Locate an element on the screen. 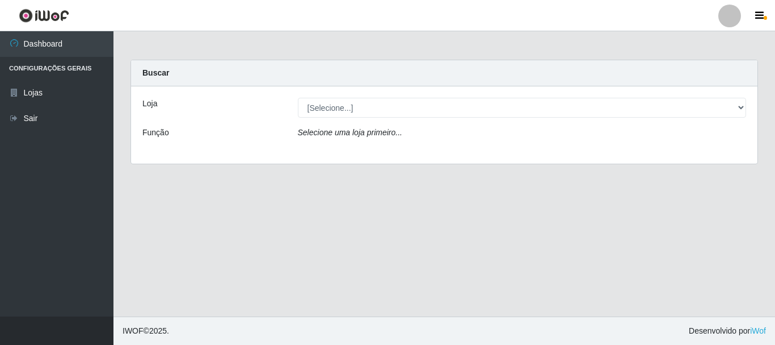  span: © 2025 . is located at coordinates (146, 330).